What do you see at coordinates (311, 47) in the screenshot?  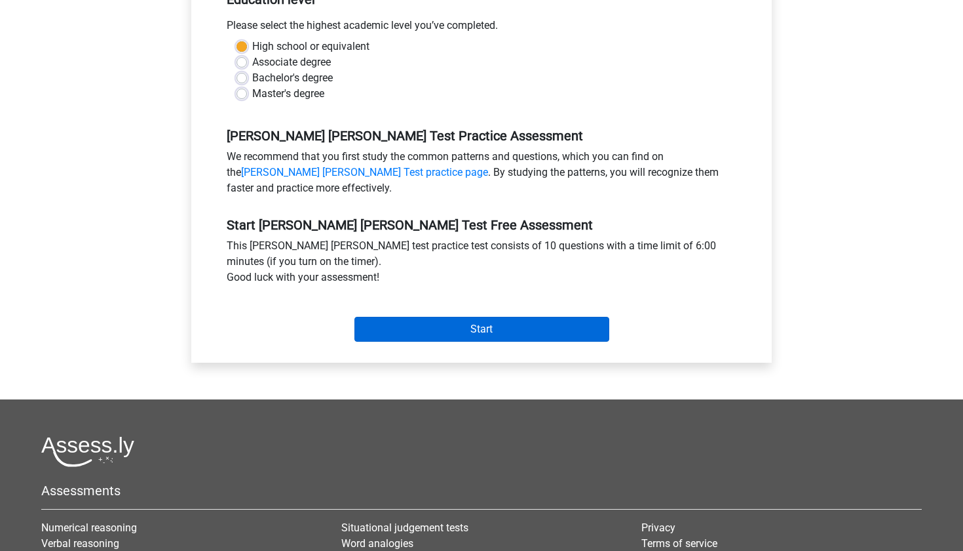 I see `label: High school or equivalent` at bounding box center [311, 47].